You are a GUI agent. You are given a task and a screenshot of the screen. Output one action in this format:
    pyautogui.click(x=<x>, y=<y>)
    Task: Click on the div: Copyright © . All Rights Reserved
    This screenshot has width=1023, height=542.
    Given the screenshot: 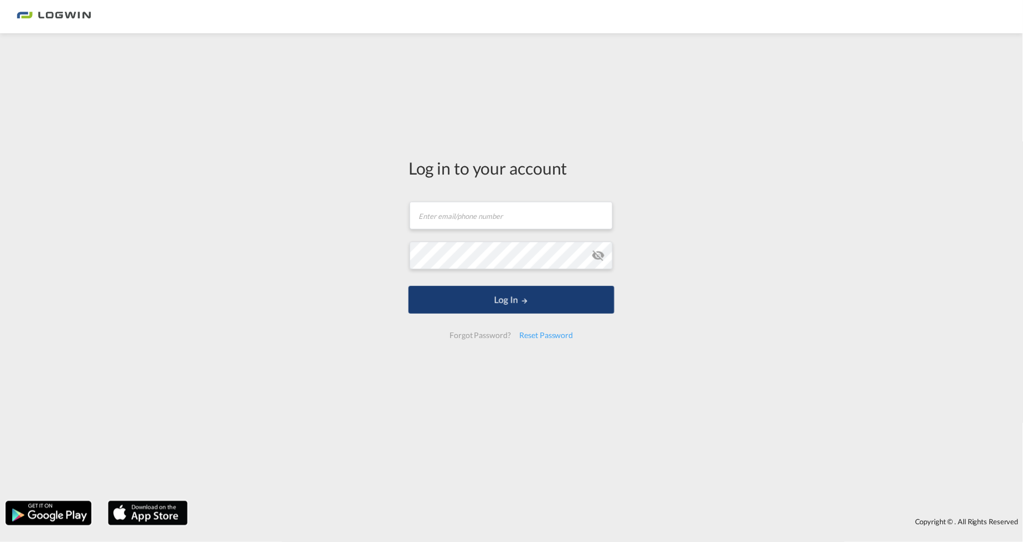 What is the action you would take?
    pyautogui.click(x=608, y=521)
    